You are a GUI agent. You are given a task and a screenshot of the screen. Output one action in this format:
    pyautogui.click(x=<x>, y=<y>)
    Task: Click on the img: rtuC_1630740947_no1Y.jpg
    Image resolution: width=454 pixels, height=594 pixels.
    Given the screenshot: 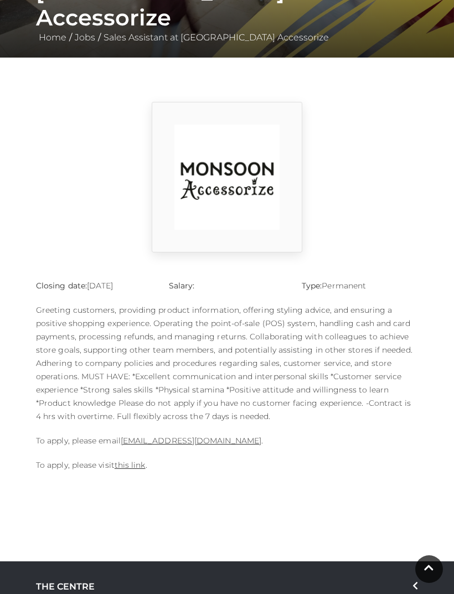 What is the action you would take?
    pyautogui.click(x=227, y=177)
    